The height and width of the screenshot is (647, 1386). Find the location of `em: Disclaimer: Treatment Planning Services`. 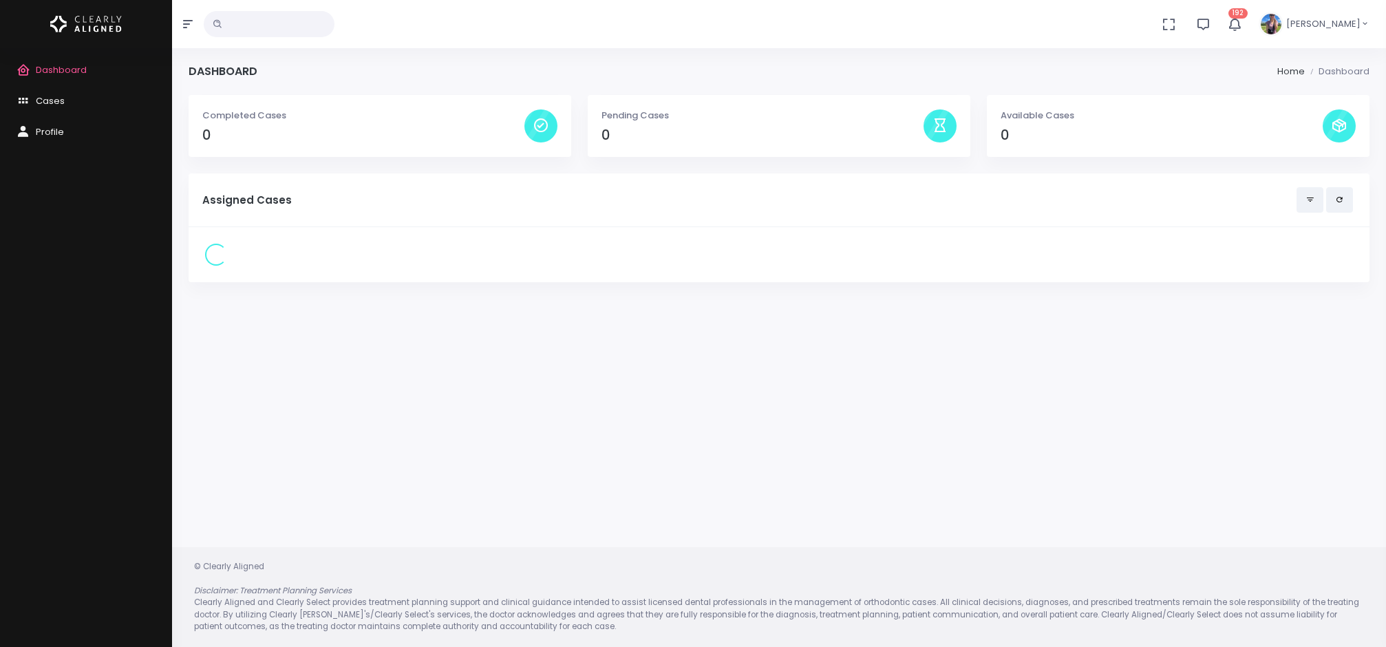

em: Disclaimer: Treatment Planning Services is located at coordinates (273, 591).